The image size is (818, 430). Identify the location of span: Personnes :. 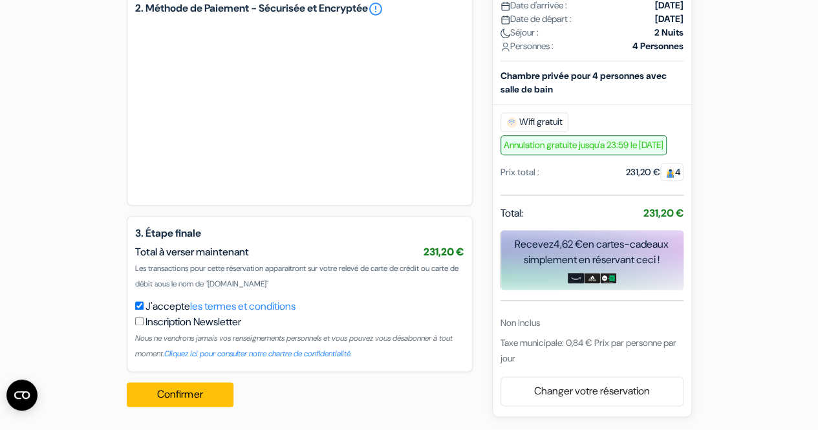
(527, 46).